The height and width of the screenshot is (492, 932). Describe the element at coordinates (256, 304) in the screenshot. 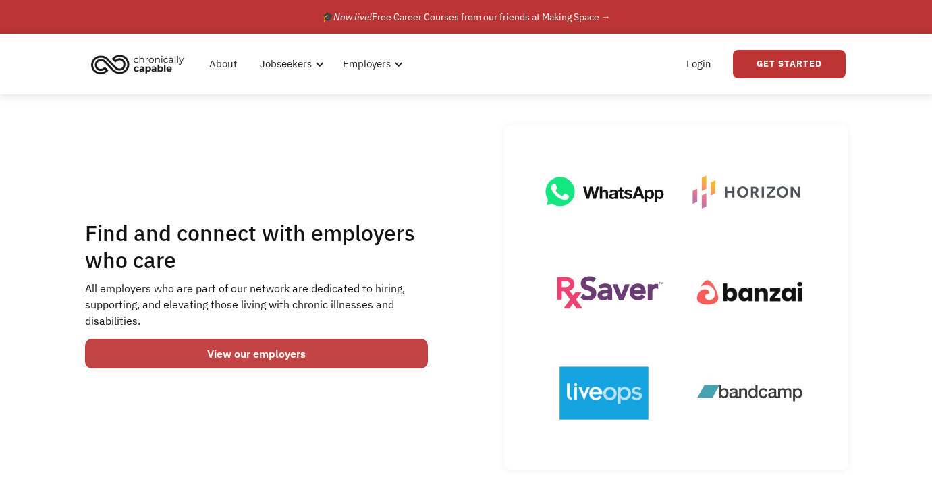

I see `div: All employers who are part of our network are dedicated to hiring, supporting, and elevating thos...` at that location.